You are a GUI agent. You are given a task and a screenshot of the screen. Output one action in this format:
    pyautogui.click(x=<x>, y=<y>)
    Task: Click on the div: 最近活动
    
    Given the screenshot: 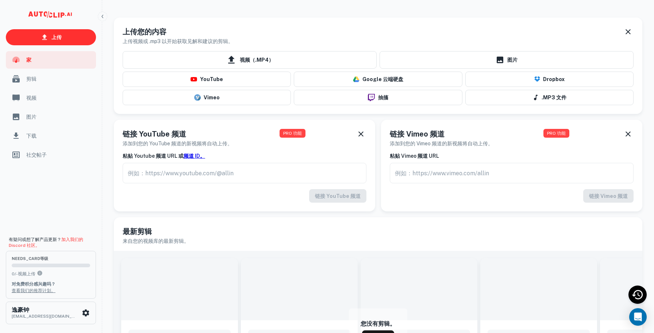 What is the action you would take?
    pyautogui.click(x=638, y=295)
    